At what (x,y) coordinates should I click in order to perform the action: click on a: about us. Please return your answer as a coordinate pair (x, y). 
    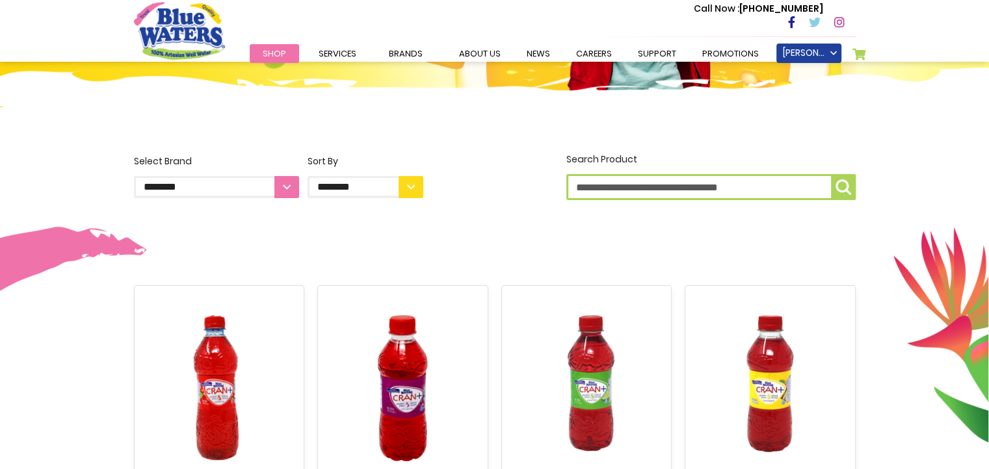
    Looking at the image, I should click on (480, 53).